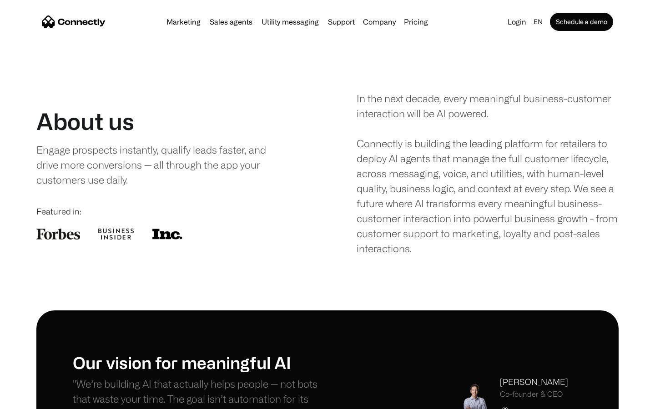 This screenshot has width=655, height=409. I want to click on div: Company, so click(379, 22).